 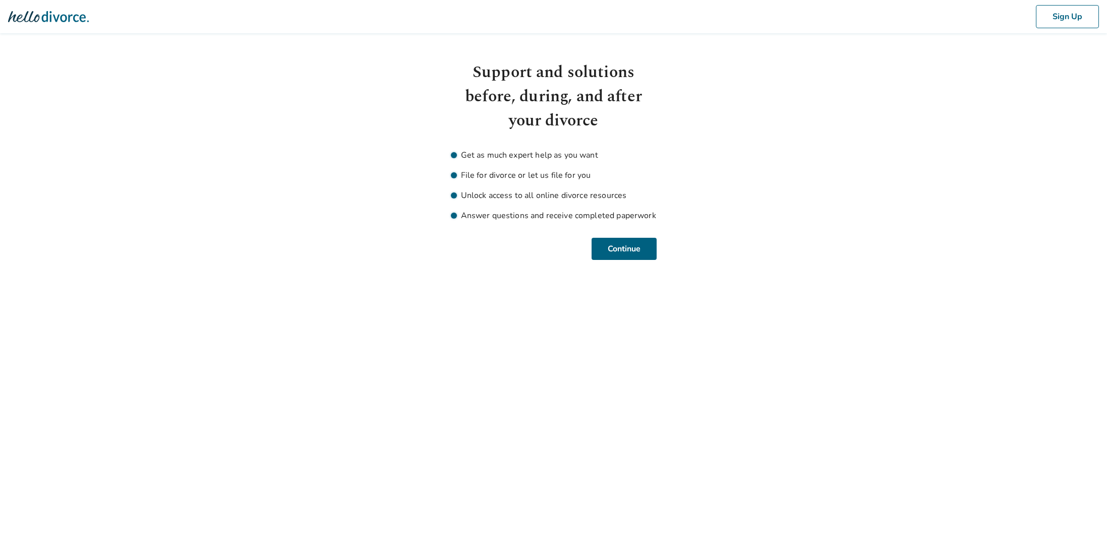 I want to click on li: Answer questions and receive completed paperwork, so click(x=554, y=216).